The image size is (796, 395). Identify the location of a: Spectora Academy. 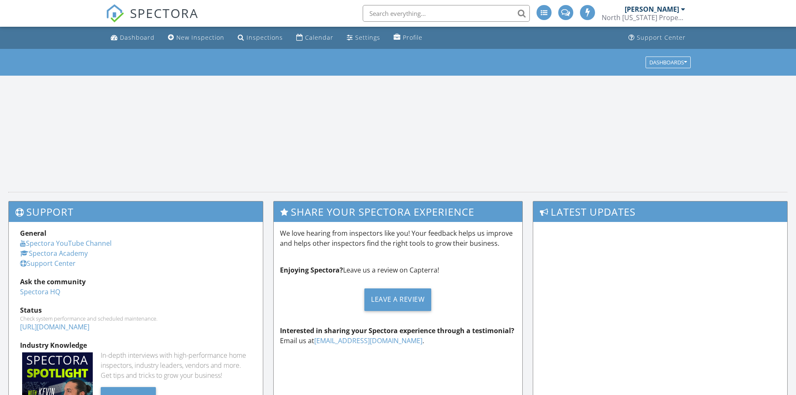
(54, 253).